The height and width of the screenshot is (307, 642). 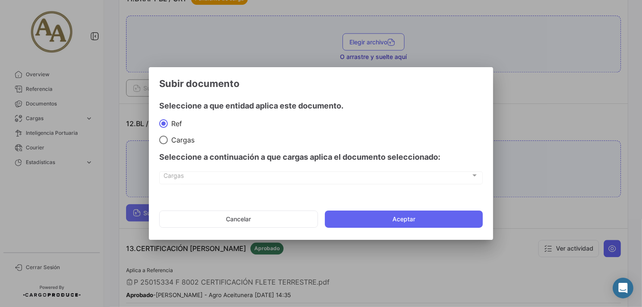 I want to click on div: Abrir Intercom Messenger, so click(x=623, y=288).